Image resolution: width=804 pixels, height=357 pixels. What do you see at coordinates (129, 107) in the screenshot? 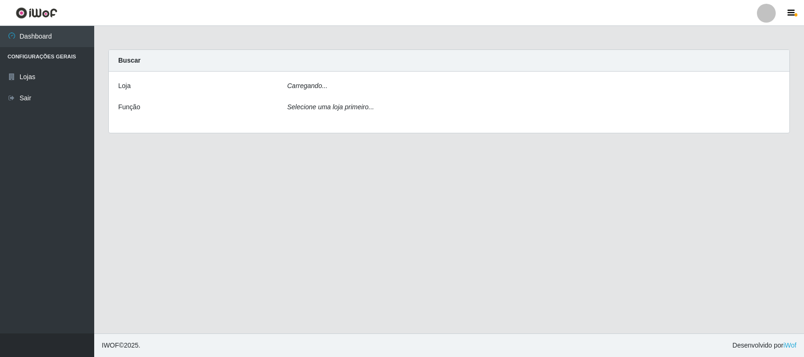
I see `label: Função` at bounding box center [129, 107].